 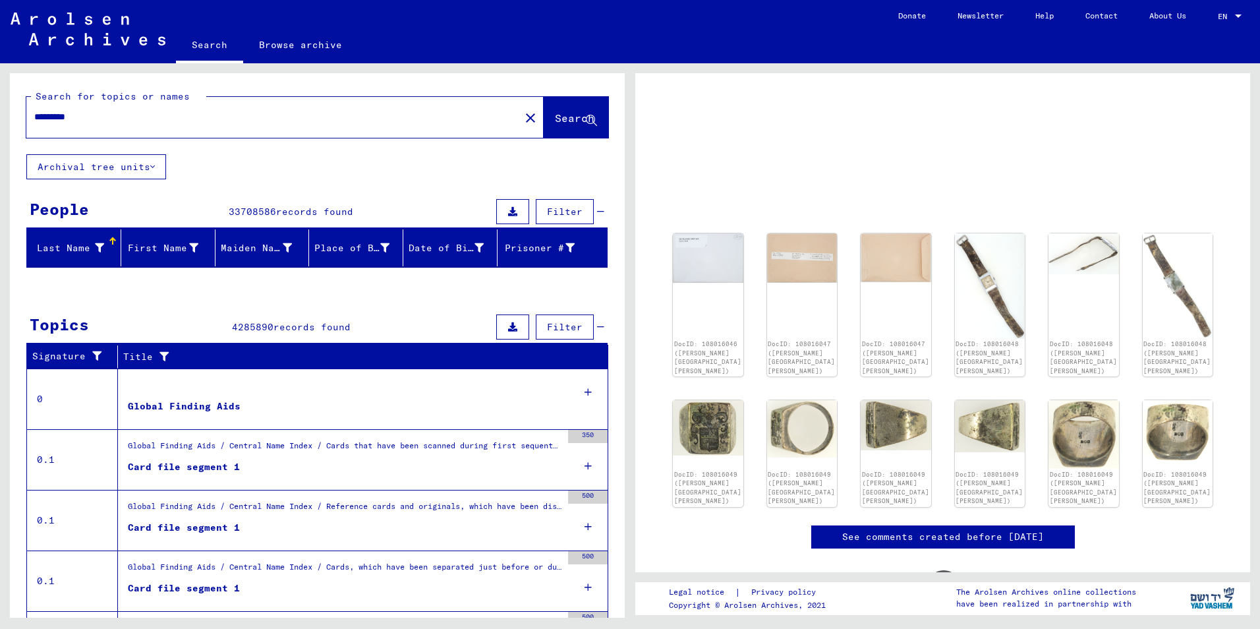 I want to click on mat-header-cell: Prisoner #, so click(x=552, y=248).